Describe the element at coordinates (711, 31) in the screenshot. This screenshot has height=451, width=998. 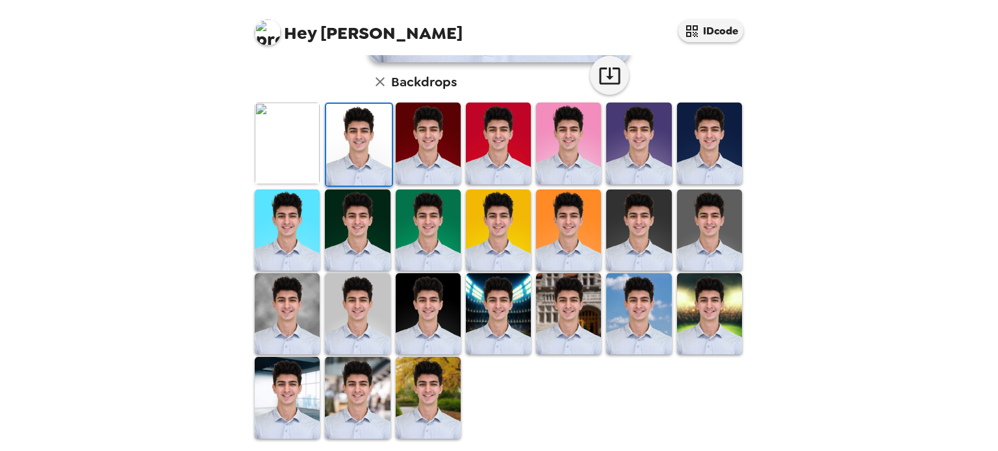
I see `button: IDcode` at that location.